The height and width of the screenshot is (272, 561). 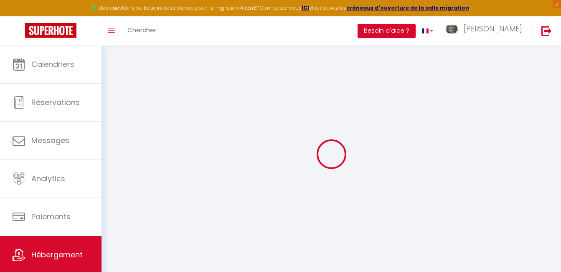 I want to click on span: Chercher, so click(x=142, y=30).